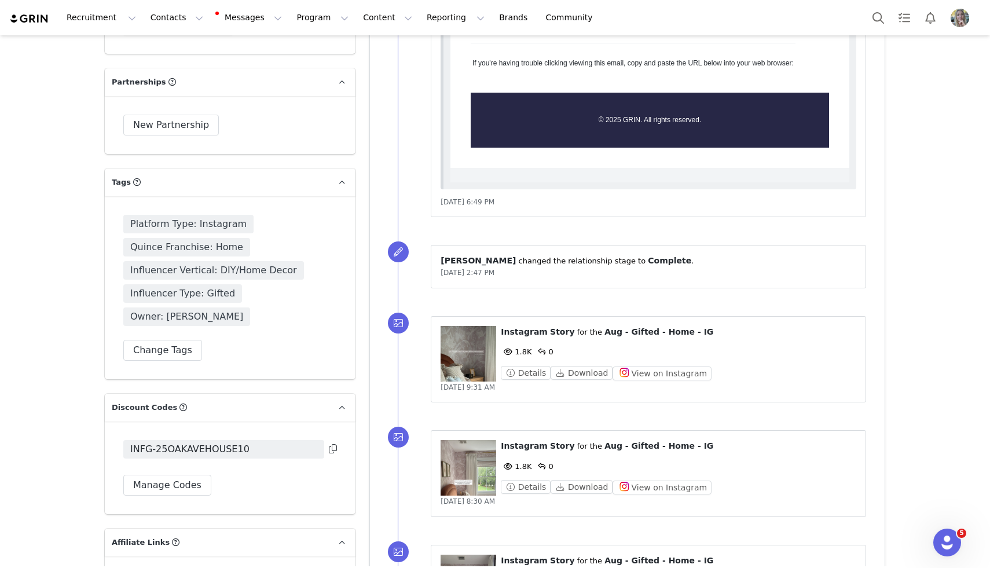  I want to click on li: Providing insights that can help boost your content's reach, so click(222, 378).